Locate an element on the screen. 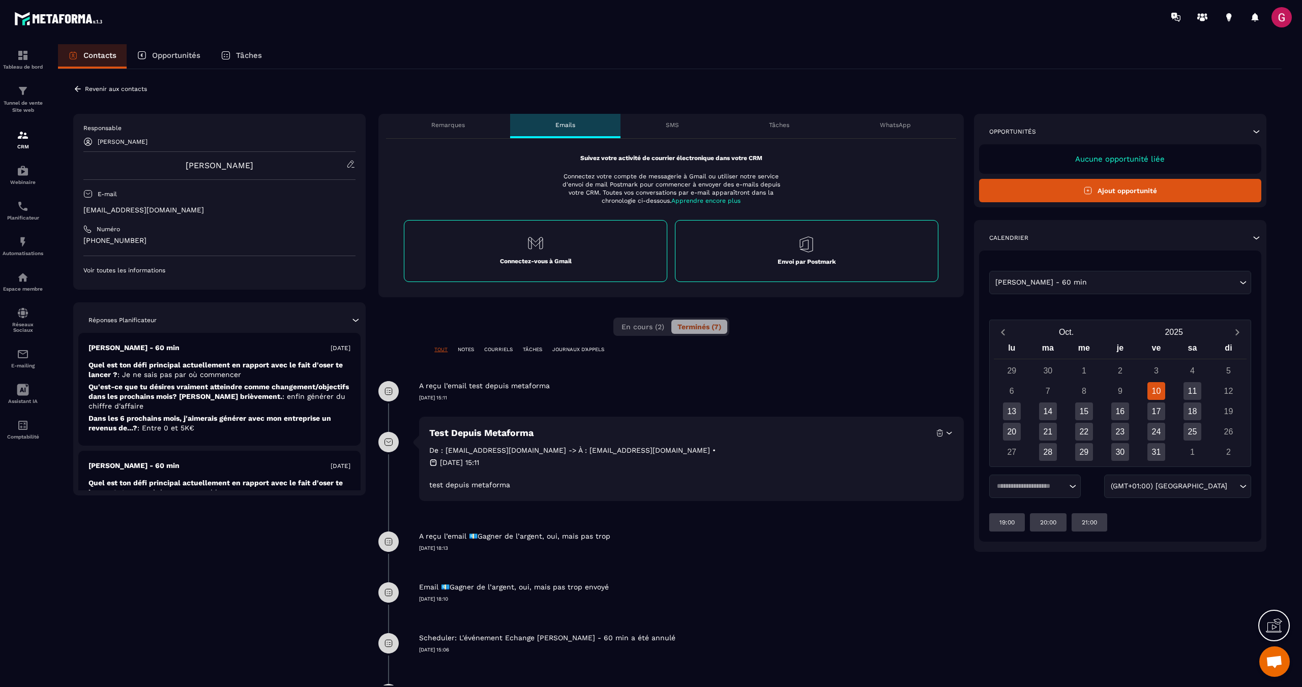  a: automationsautomationsWebinaire is located at coordinates (23, 175).